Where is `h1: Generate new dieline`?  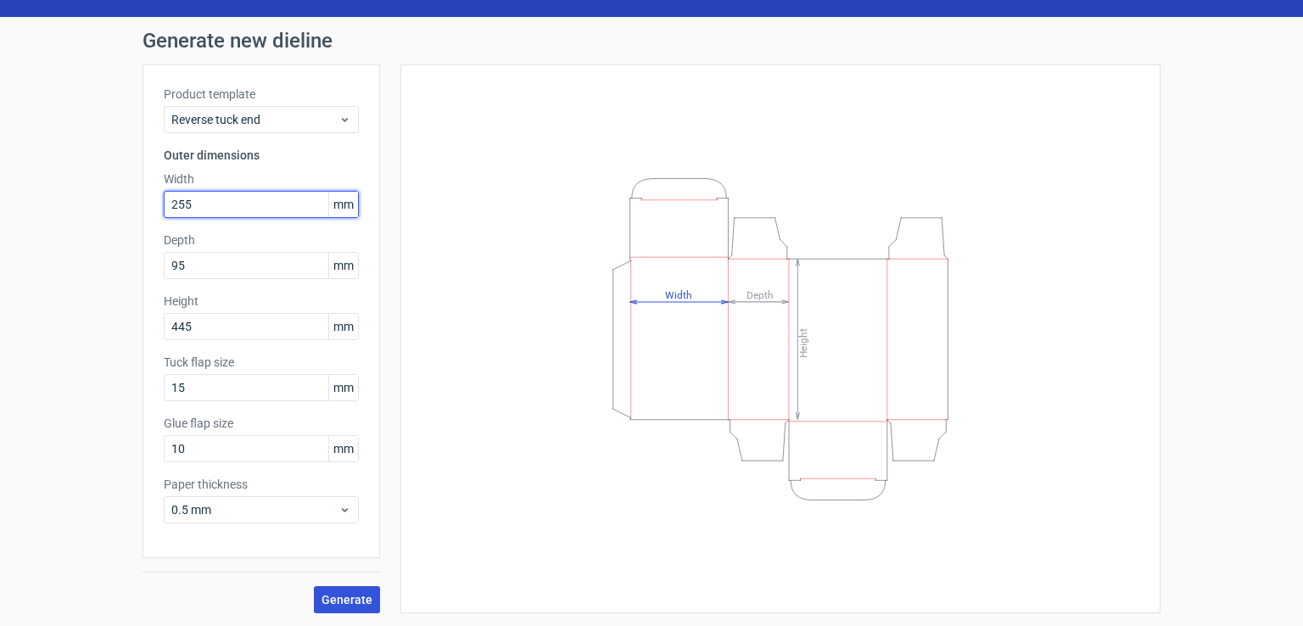
h1: Generate new dieline is located at coordinates (651, 41).